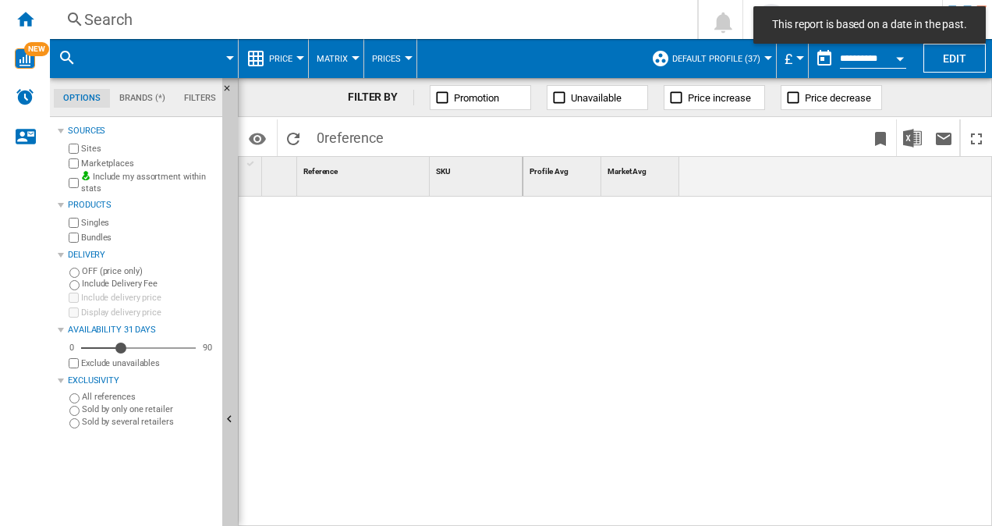 This screenshot has height=526, width=992. What do you see at coordinates (142, 381) in the screenshot?
I see `div: Exclusivity` at bounding box center [142, 381].